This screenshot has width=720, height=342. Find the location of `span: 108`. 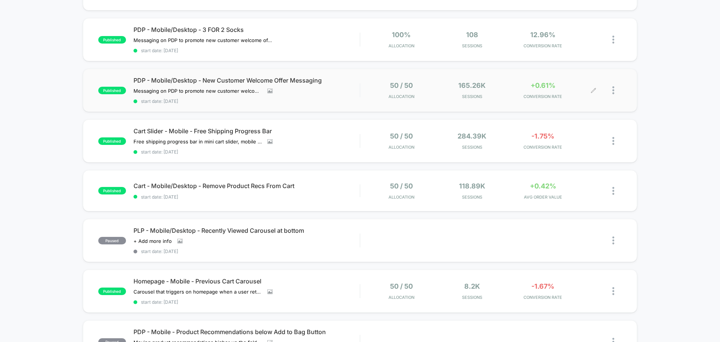

span: 108 is located at coordinates (472, 35).